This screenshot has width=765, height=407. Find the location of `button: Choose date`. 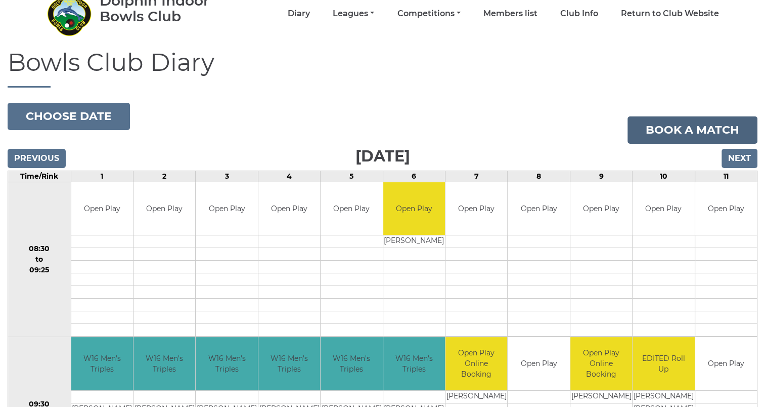

button: Choose date is located at coordinates (69, 116).